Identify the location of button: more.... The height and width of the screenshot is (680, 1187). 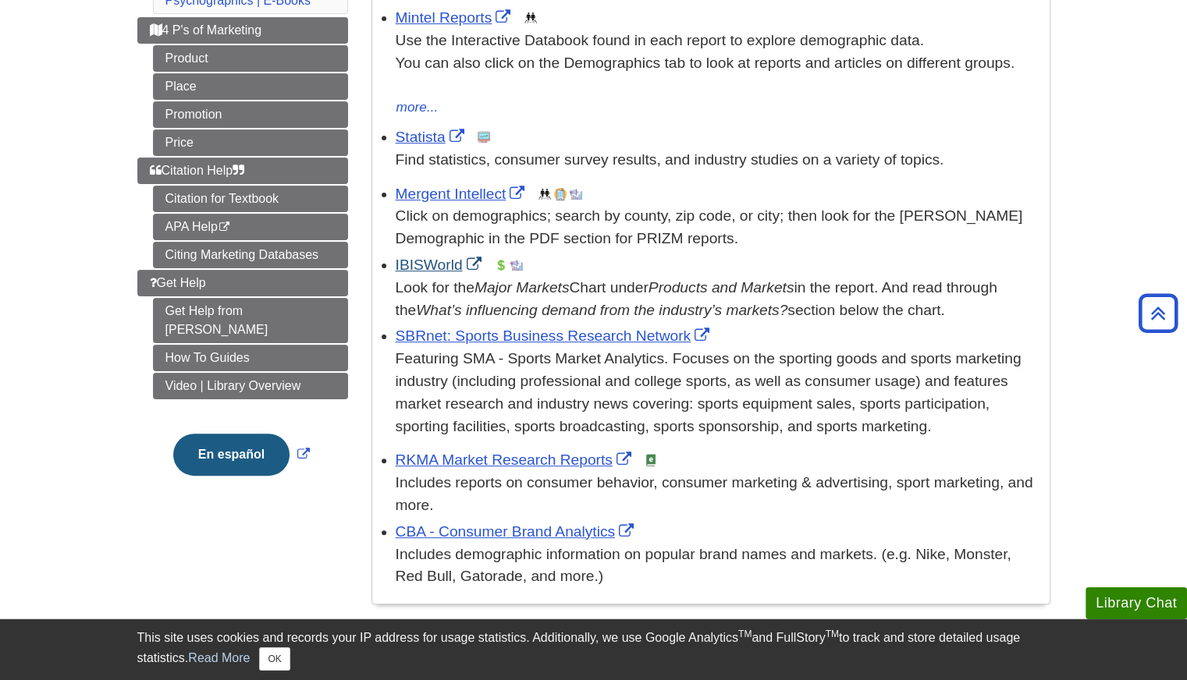
(417, 108).